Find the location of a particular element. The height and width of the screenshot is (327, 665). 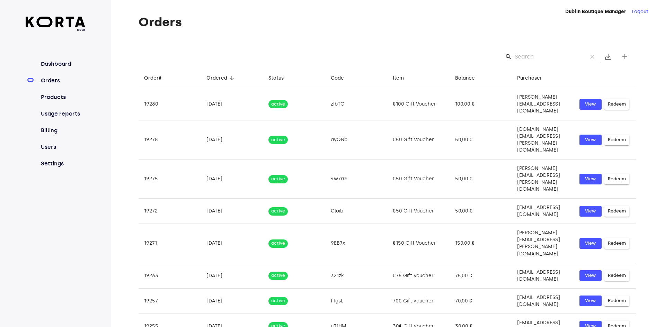

div: Purchaser is located at coordinates (530, 78).